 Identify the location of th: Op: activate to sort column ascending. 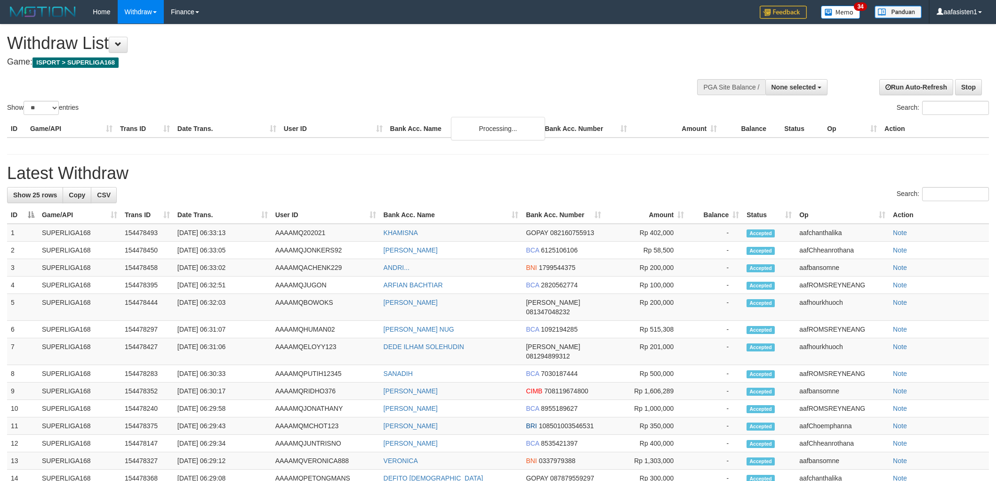
(842, 215).